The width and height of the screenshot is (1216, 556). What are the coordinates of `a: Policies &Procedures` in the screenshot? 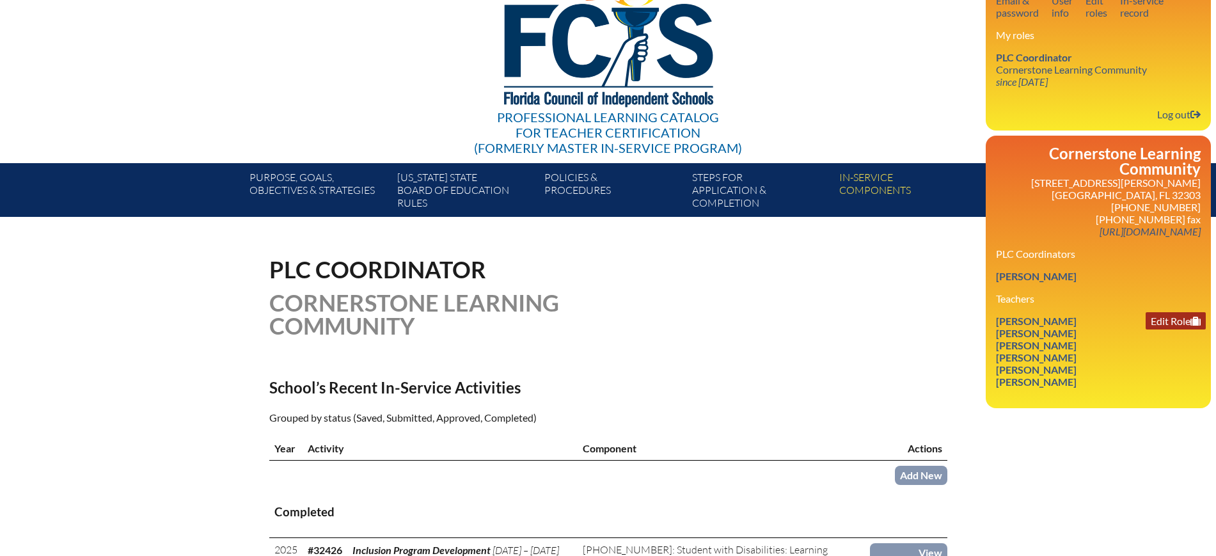 It's located at (613, 193).